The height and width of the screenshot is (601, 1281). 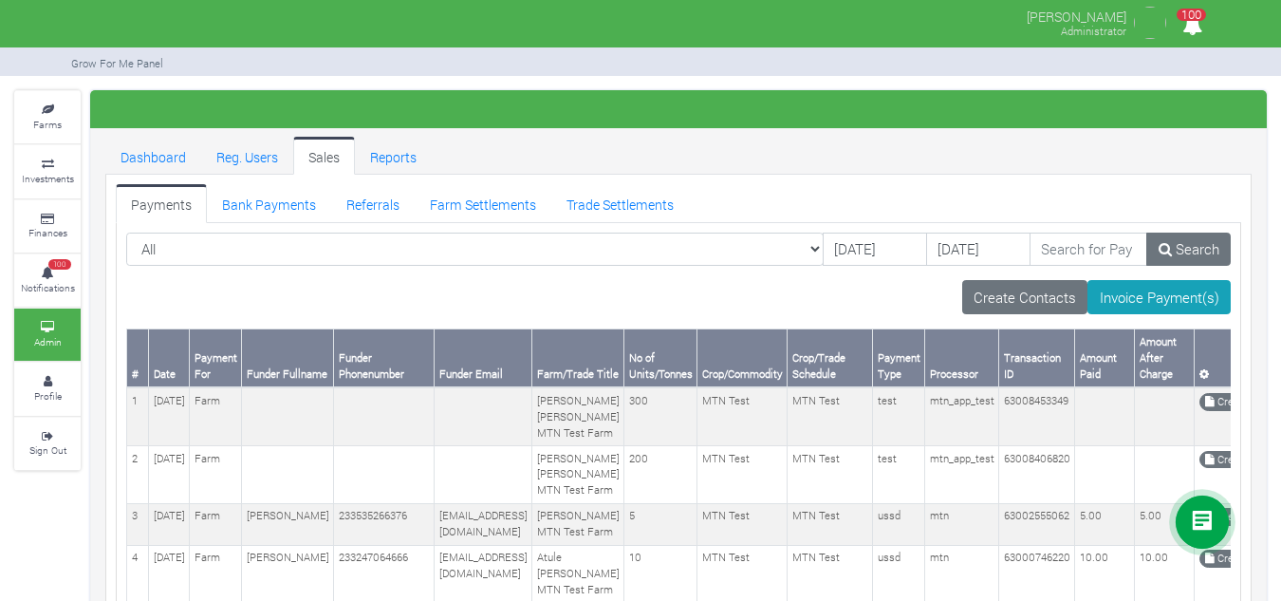 What do you see at coordinates (138, 416) in the screenshot?
I see `td: 1` at bounding box center [138, 416].